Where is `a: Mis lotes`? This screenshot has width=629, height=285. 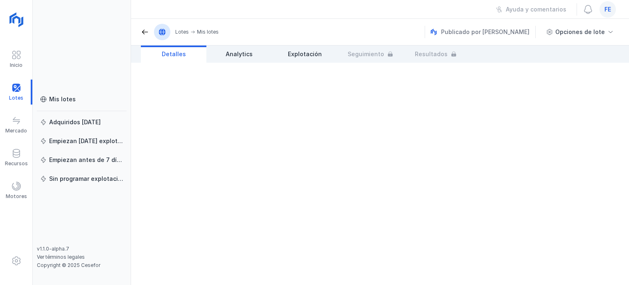 a: Mis lotes is located at coordinates (81, 99).